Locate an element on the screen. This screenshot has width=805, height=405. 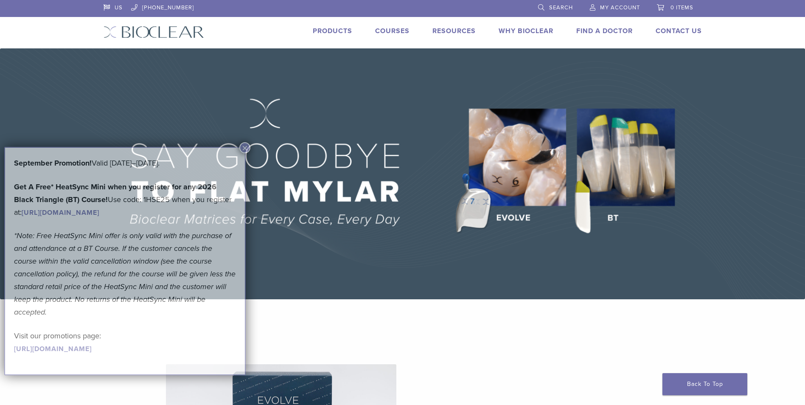
a: Why Bioclear is located at coordinates (526, 31).